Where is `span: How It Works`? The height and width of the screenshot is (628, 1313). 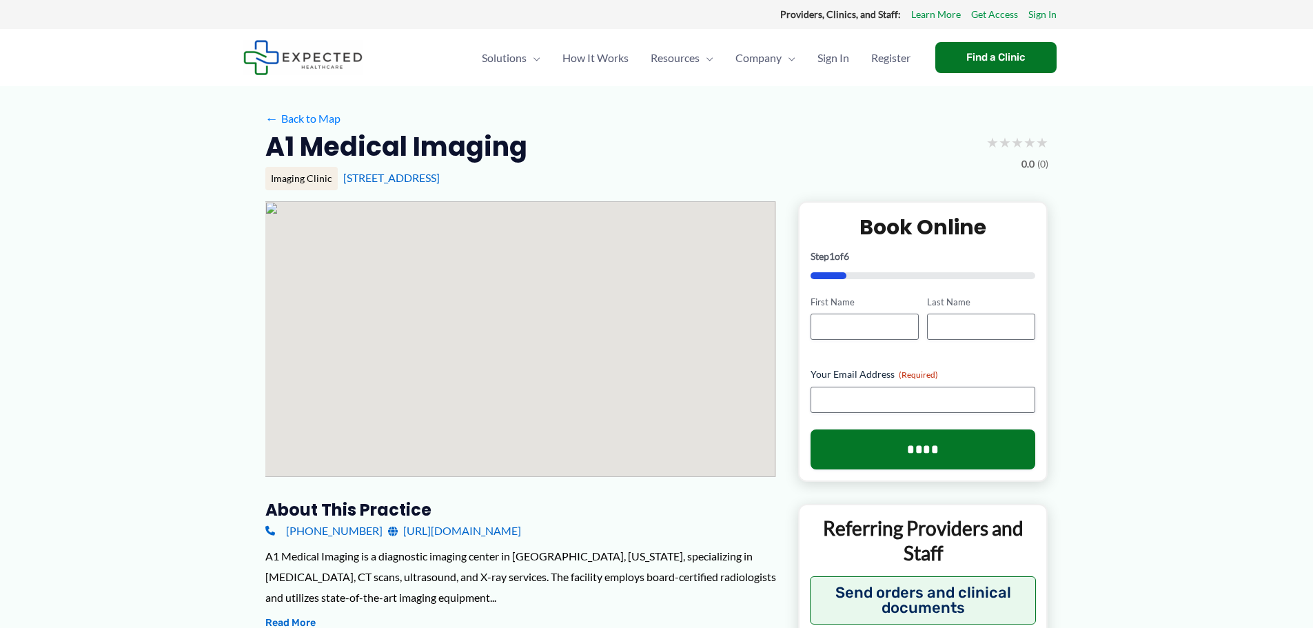
span: How It Works is located at coordinates (596, 58).